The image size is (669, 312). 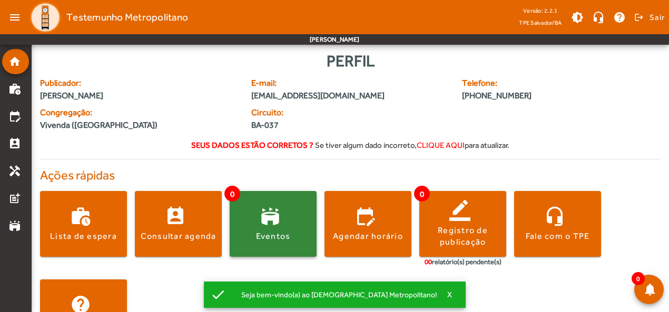 I want to click on div: Registro de publicação, so click(x=462, y=236).